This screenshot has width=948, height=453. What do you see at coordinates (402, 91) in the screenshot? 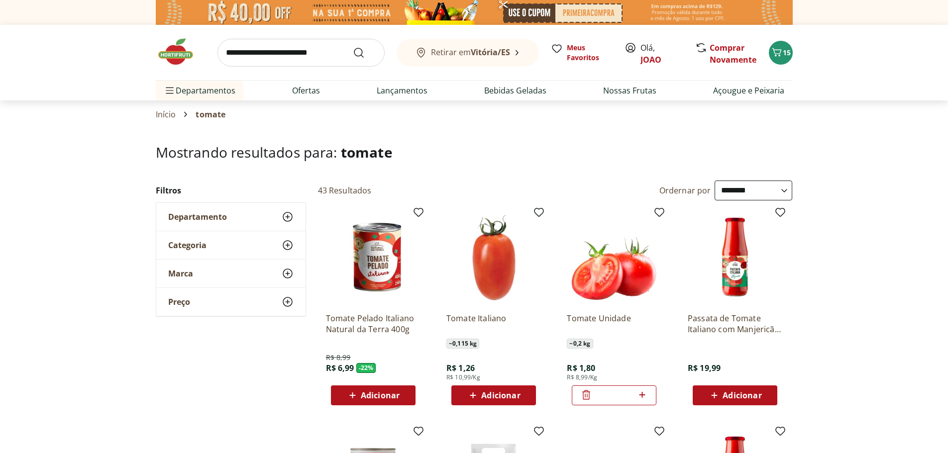
I see `a: Lançamentos` at bounding box center [402, 91].